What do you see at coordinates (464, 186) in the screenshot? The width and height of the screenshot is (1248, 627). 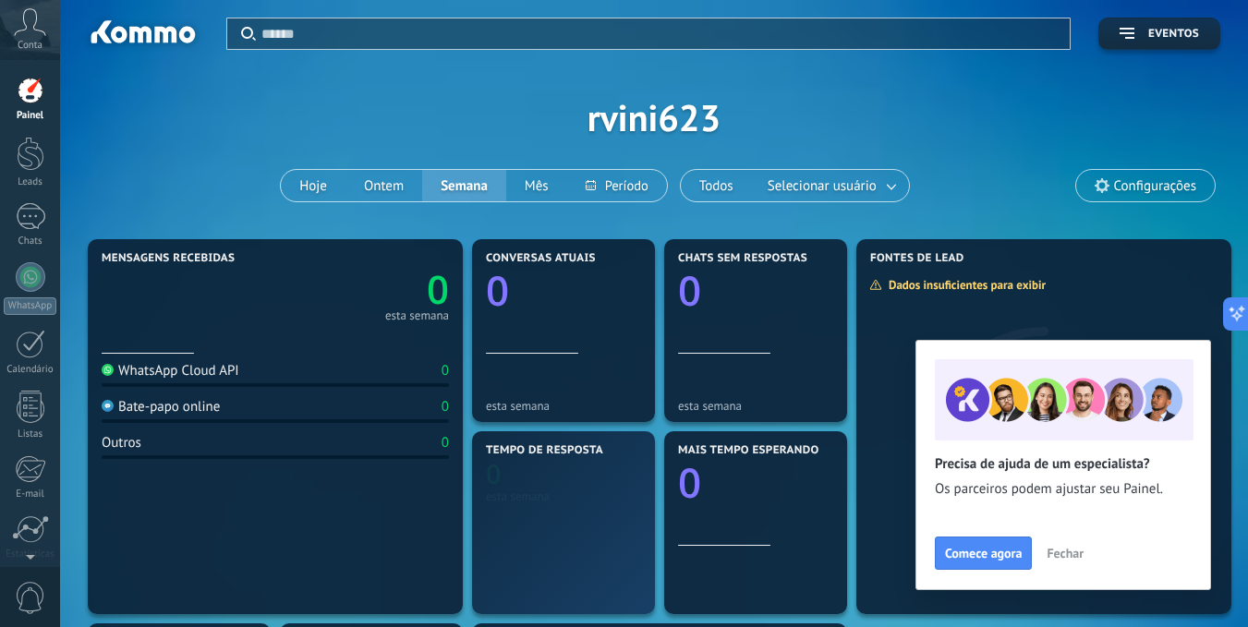 I see `button: Semana` at bounding box center [464, 186].